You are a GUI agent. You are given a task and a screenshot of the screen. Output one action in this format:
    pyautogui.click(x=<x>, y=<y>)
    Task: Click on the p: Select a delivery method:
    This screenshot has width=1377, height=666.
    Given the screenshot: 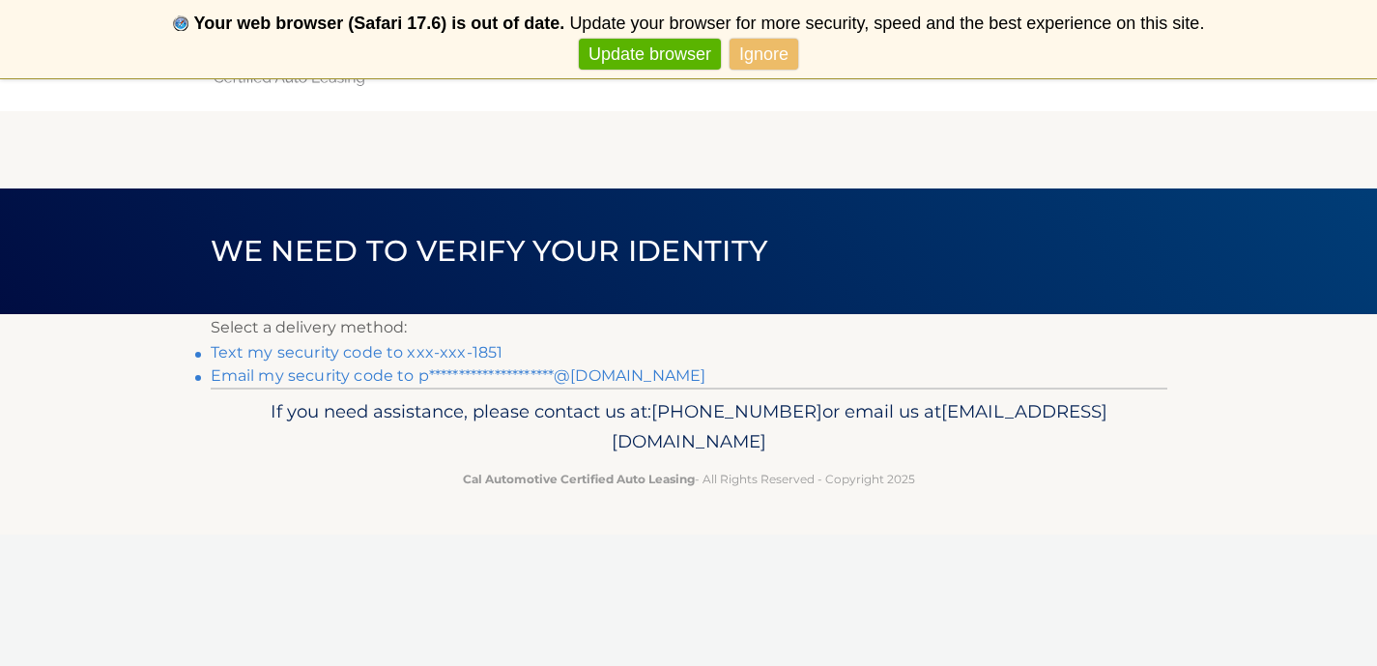 What is the action you would take?
    pyautogui.click(x=689, y=328)
    